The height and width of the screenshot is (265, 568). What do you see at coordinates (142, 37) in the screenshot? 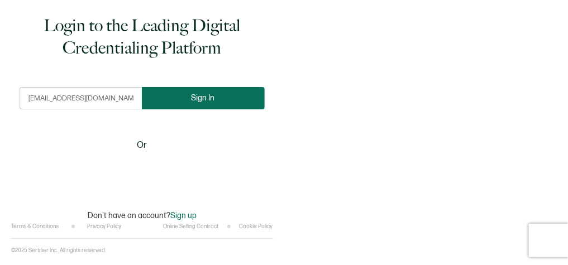
I see `h1: Login to the Leading Digital Credentialing Platform` at bounding box center [142, 37].